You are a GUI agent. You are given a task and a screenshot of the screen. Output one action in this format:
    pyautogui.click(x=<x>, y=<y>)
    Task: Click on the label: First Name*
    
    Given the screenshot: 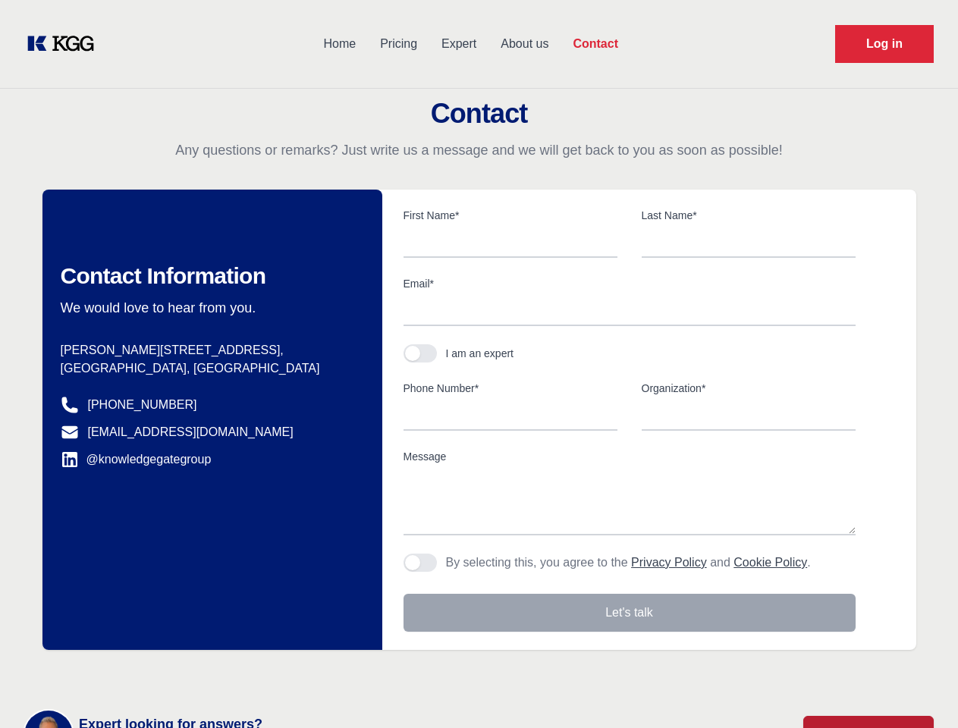 What is the action you would take?
    pyautogui.click(x=510, y=215)
    